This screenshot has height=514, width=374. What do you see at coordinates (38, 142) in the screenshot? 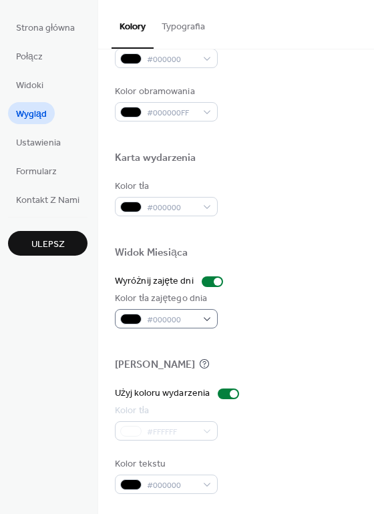
I see `a: Ustawienia` at bounding box center [38, 142].